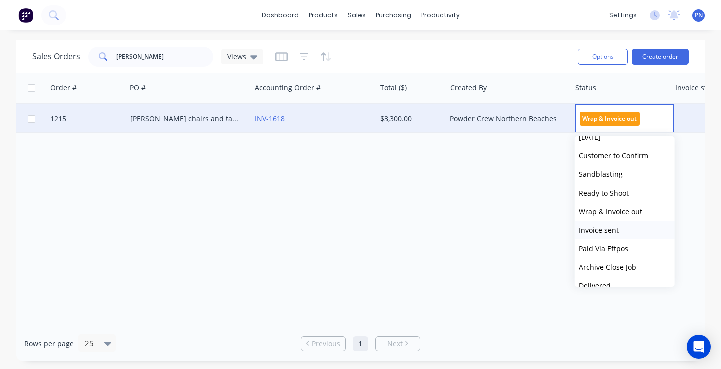 The height and width of the screenshot is (369, 721). Describe the element at coordinates (440, 15) in the screenshot. I see `div: productivity` at that location.